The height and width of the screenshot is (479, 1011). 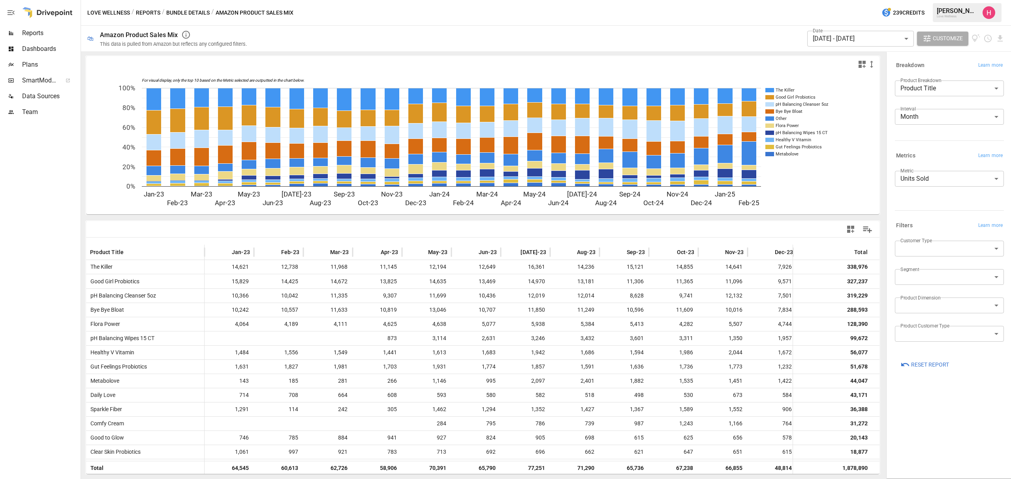 I want to click on span: 8,628, so click(x=637, y=296).